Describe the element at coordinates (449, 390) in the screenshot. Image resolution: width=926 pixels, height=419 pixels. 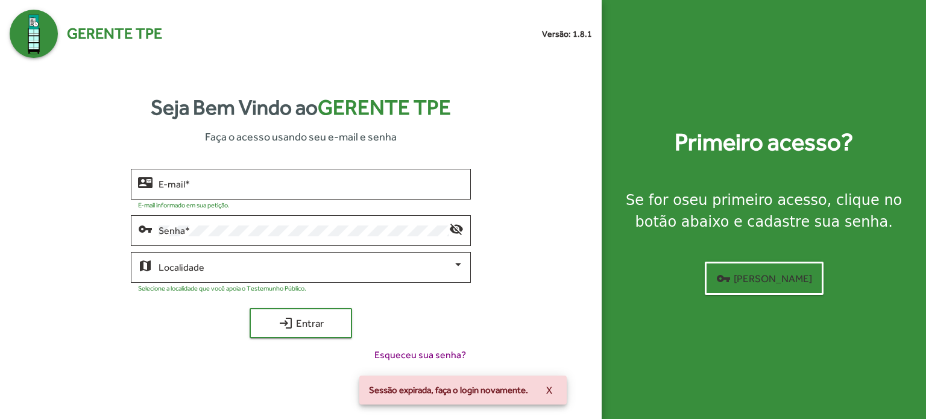
I see `span: Sessão expirada, faça o login novamente.` at that location.